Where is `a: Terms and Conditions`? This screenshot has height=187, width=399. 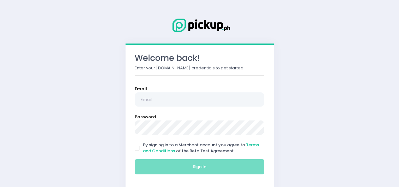 a: Terms and Conditions is located at coordinates (201, 148).